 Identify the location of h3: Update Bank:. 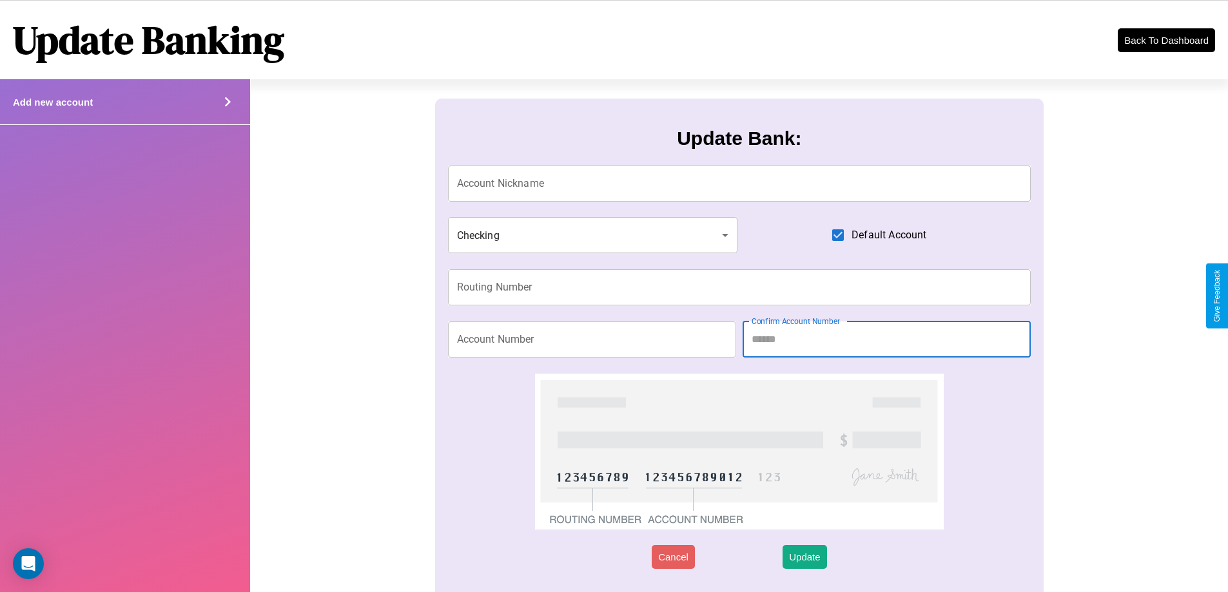
(739, 139).